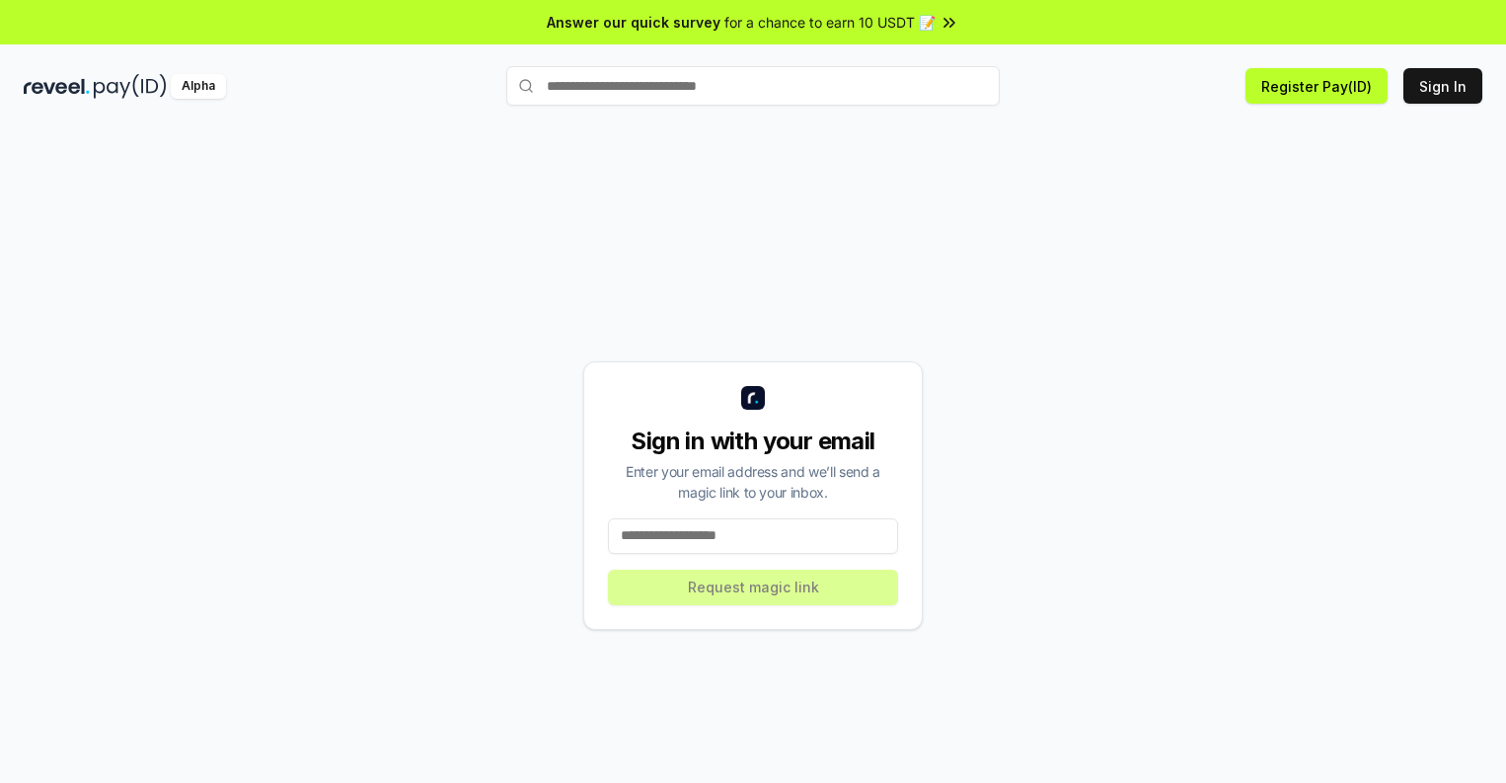  Describe the element at coordinates (198, 86) in the screenshot. I see `div: Alpha` at that location.